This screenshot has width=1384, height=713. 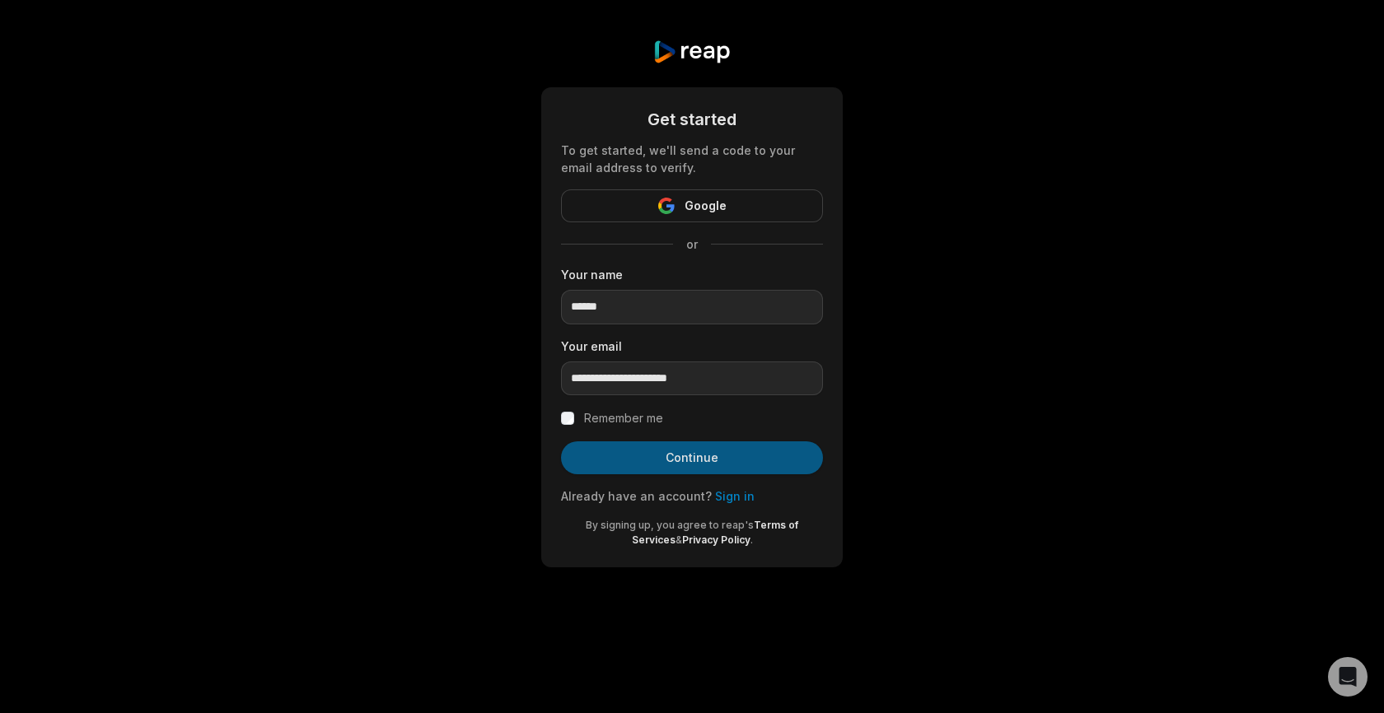 I want to click on span: Google, so click(x=705, y=206).